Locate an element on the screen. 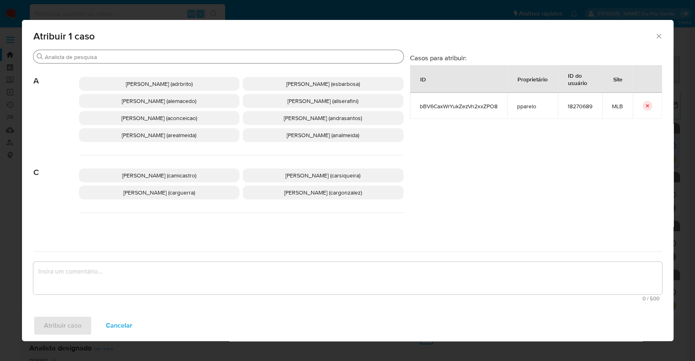  span: bBV6CaxWrYukZezVn2xxZPO8 is located at coordinates (459, 106).